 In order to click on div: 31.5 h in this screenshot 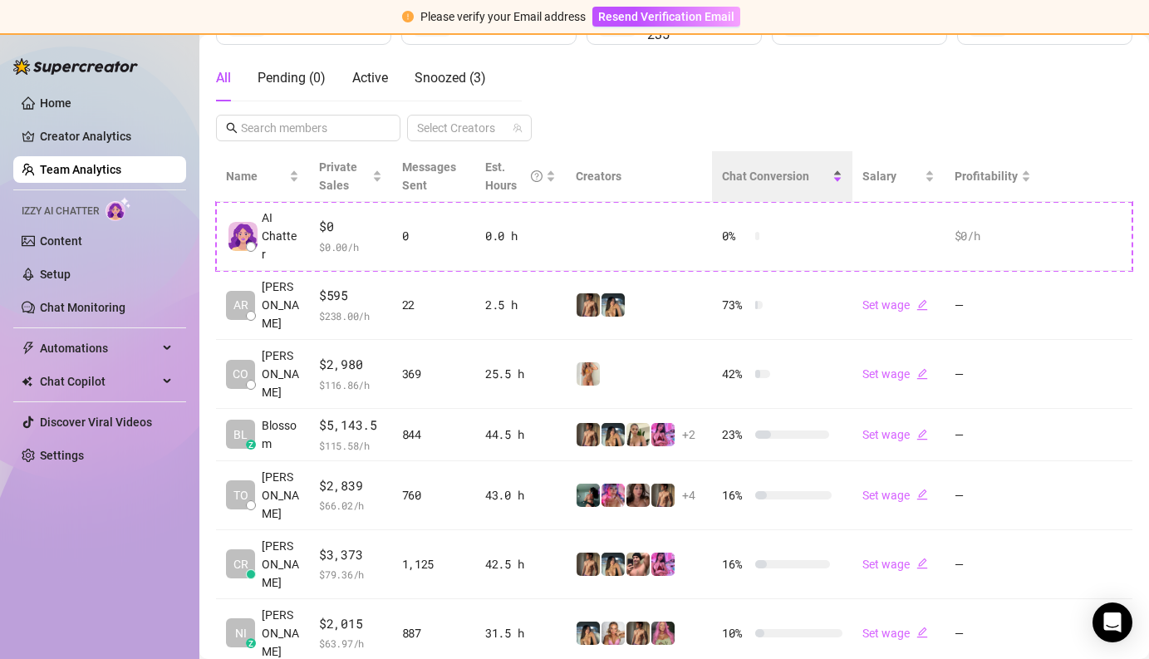, I will do `click(520, 633)`.